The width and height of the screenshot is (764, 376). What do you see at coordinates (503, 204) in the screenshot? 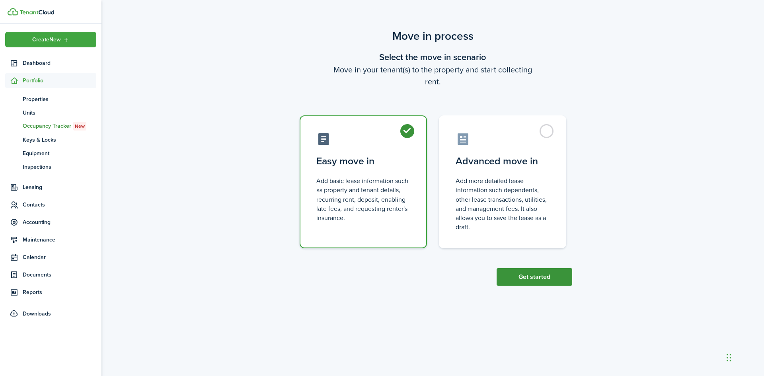
I see `control-radio-card-description: Add more detailed lease information such dependents, other lease transactions, utilities, and man...` at bounding box center [503, 204].